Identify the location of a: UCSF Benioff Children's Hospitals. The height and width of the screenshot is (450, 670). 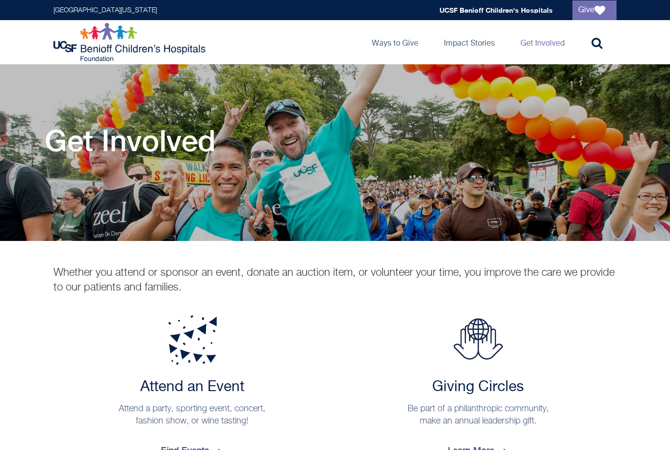
(496, 10).